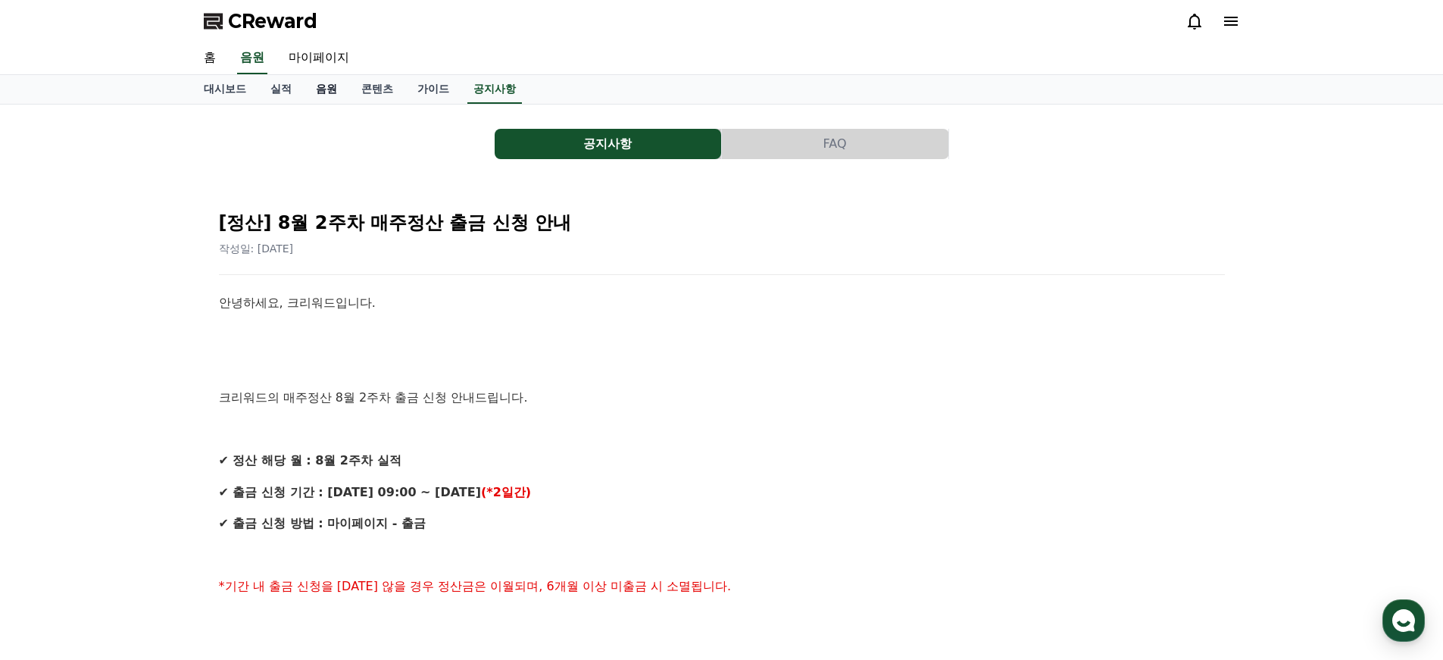 The height and width of the screenshot is (660, 1443). Describe the element at coordinates (322, 523) in the screenshot. I see `strong: ✔ 출금 신청 방법 : 마이페이지 - 출금` at that location.